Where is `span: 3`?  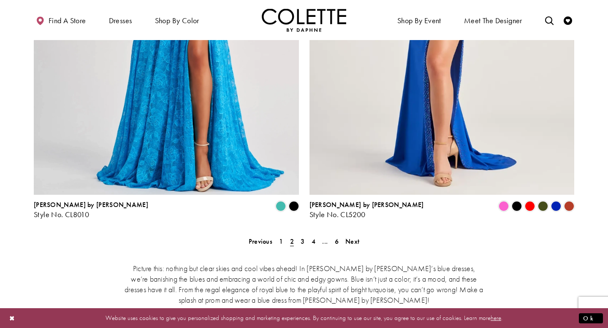
span: 3 is located at coordinates (302, 241).